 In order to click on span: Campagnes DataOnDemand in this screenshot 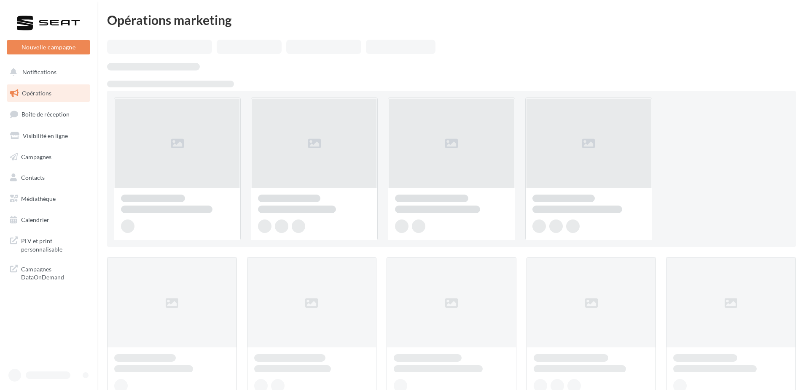, I will do `click(54, 272)`.